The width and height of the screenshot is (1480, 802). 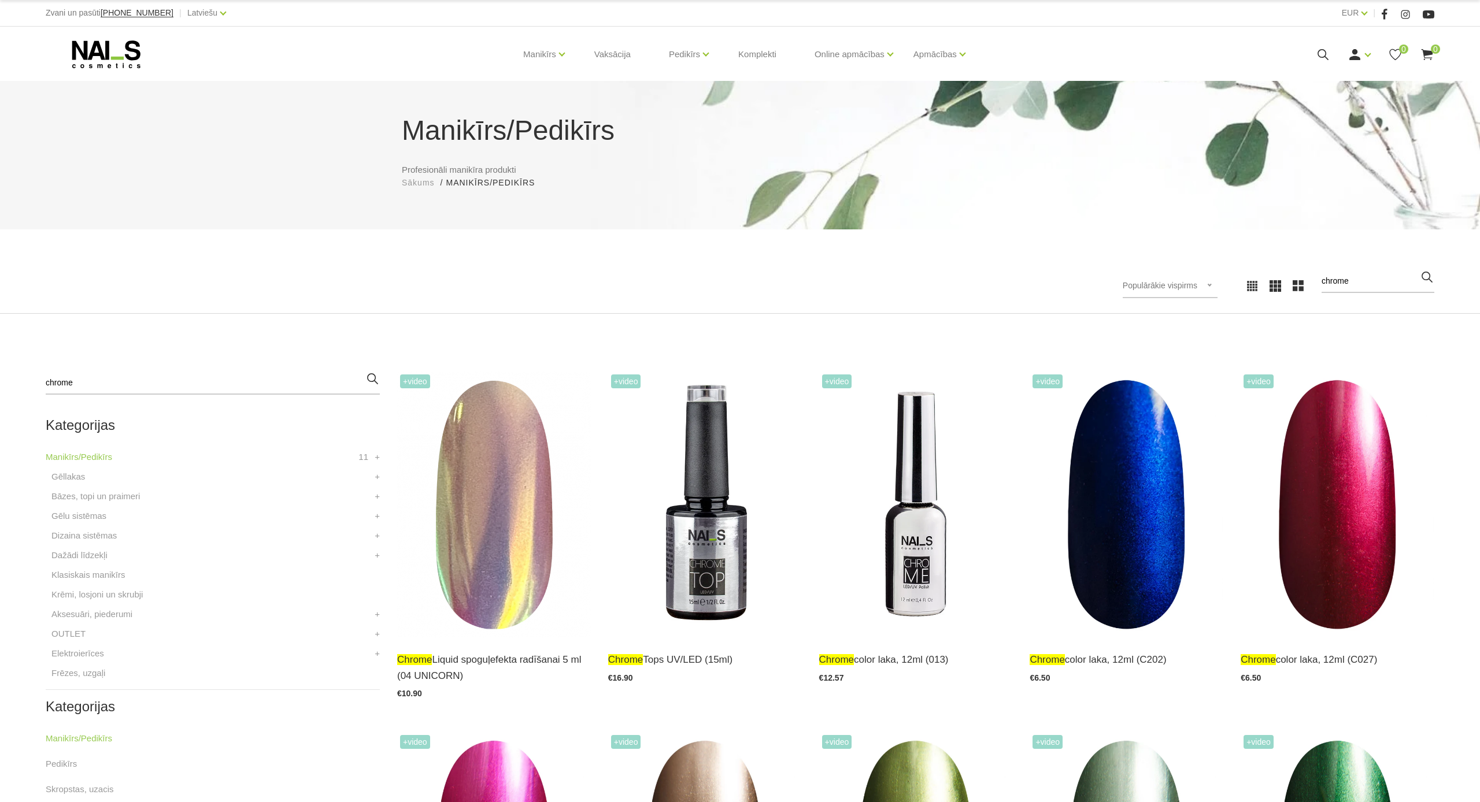 What do you see at coordinates (363, 457) in the screenshot?
I see `span: 11` at bounding box center [363, 457].